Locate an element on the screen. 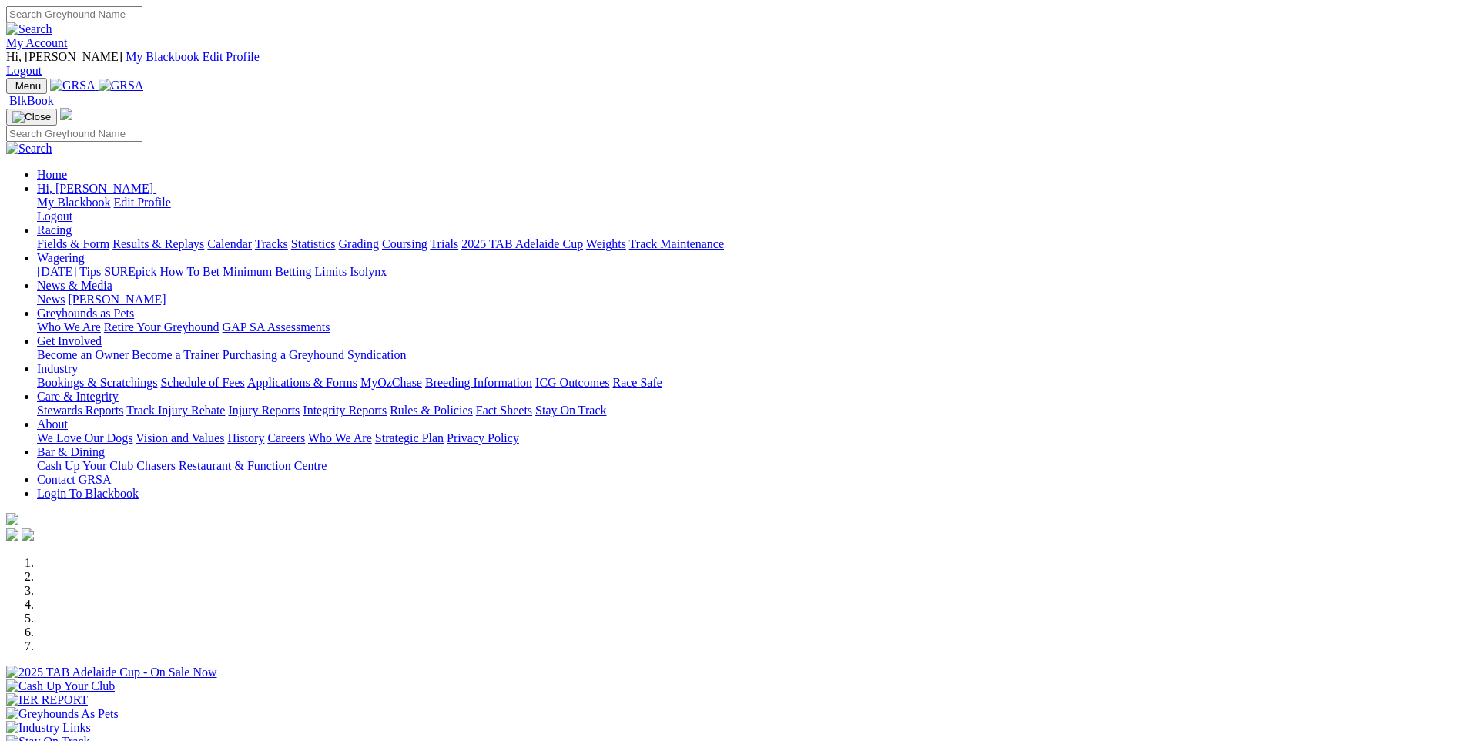  img: facebook.svg is located at coordinates (12, 534).